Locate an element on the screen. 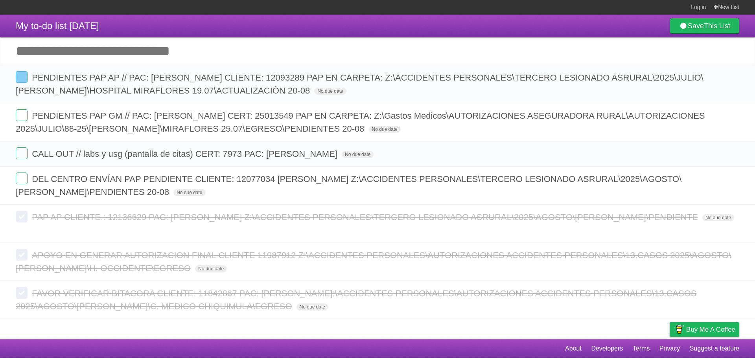  a: Suggest a feature is located at coordinates (714, 349).